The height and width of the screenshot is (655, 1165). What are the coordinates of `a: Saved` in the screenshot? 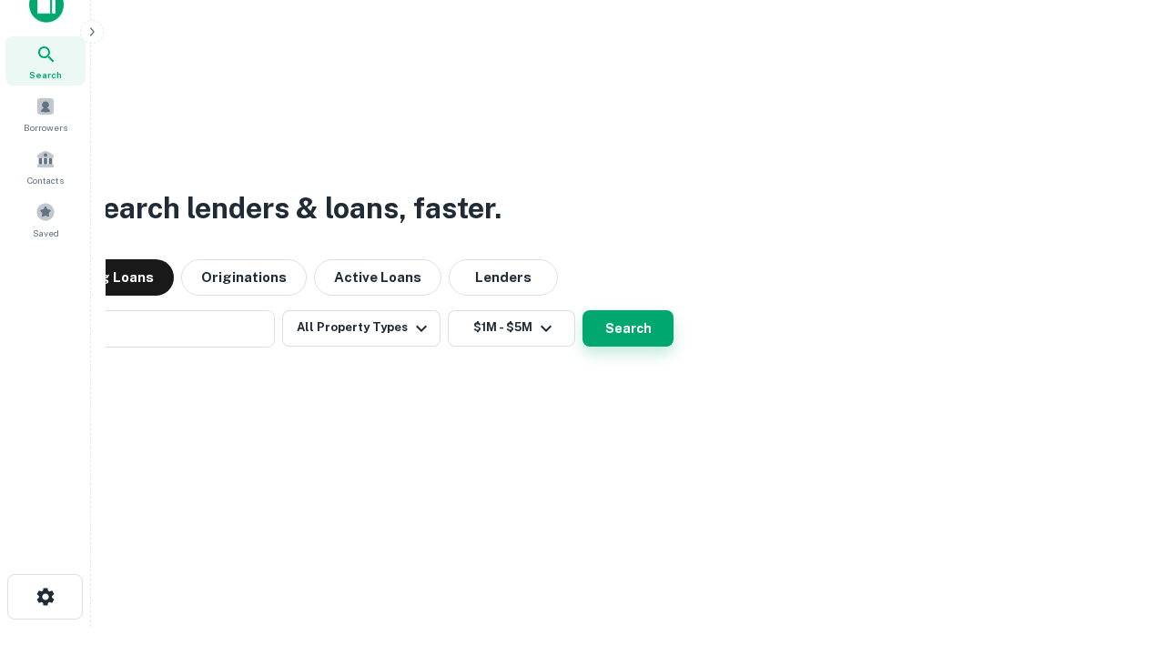 It's located at (46, 219).